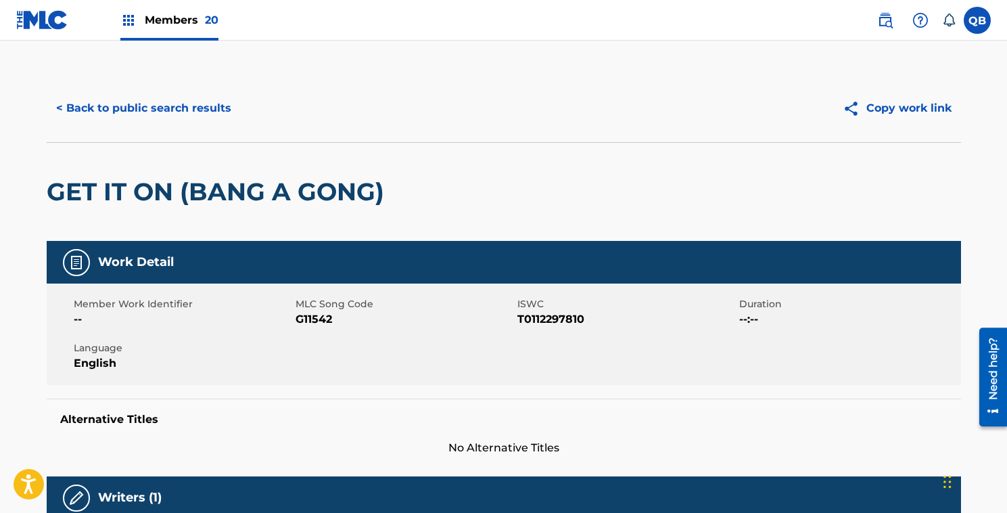 The width and height of the screenshot is (1007, 513). I want to click on button: Copy work link, so click(897, 108).